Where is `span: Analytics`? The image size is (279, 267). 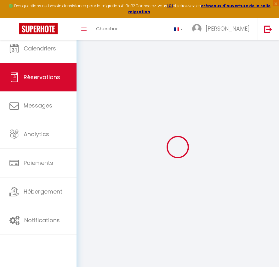 span: Analytics is located at coordinates (36, 134).